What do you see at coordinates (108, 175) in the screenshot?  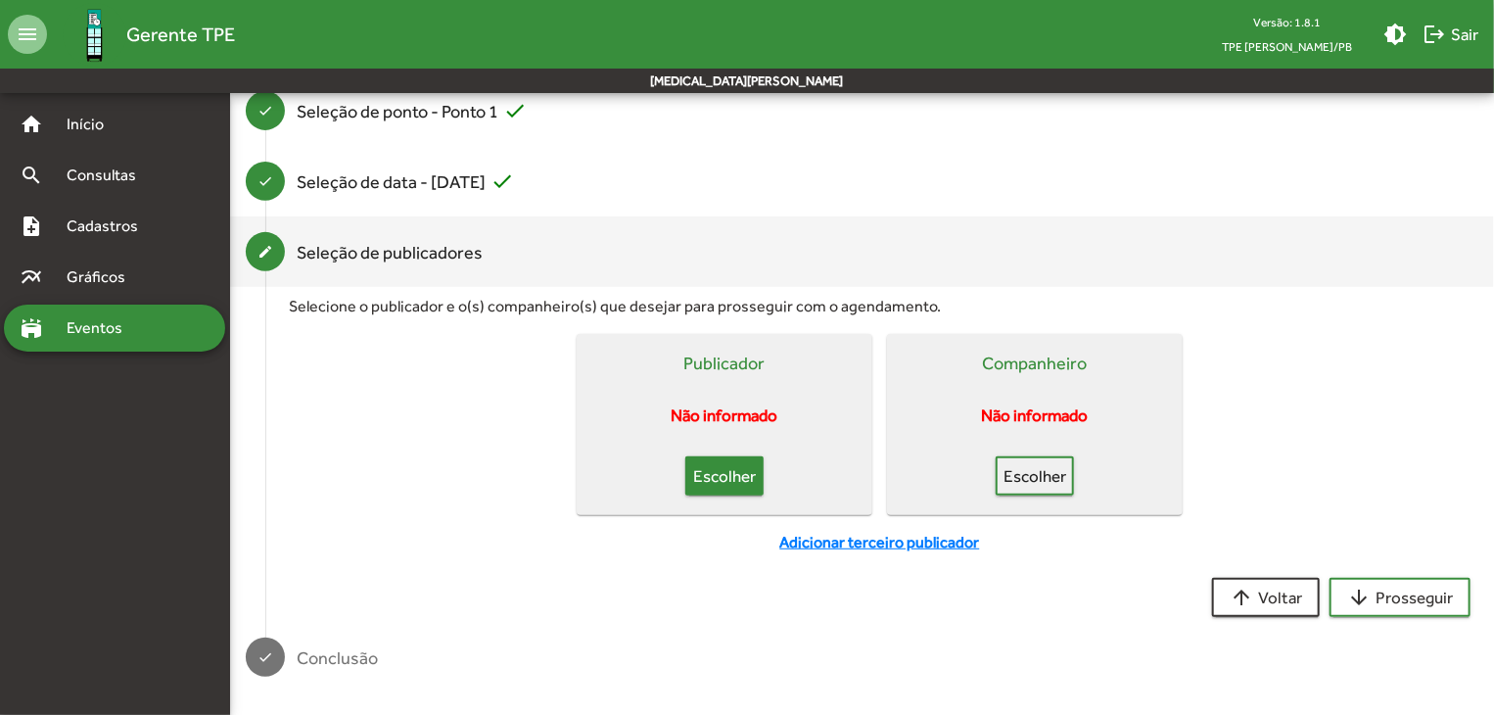 I see `span: Consultas` at bounding box center [108, 175].